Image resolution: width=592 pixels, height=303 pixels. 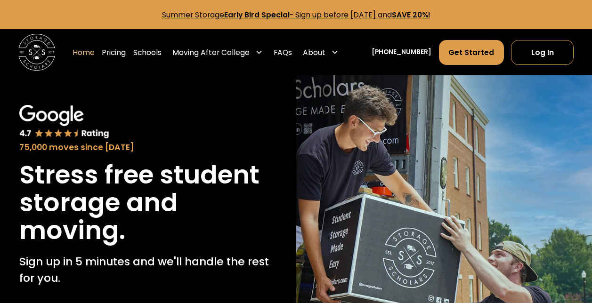 What do you see at coordinates (37, 52) in the screenshot?
I see `img: Storage Scholars main logo` at bounding box center [37, 52].